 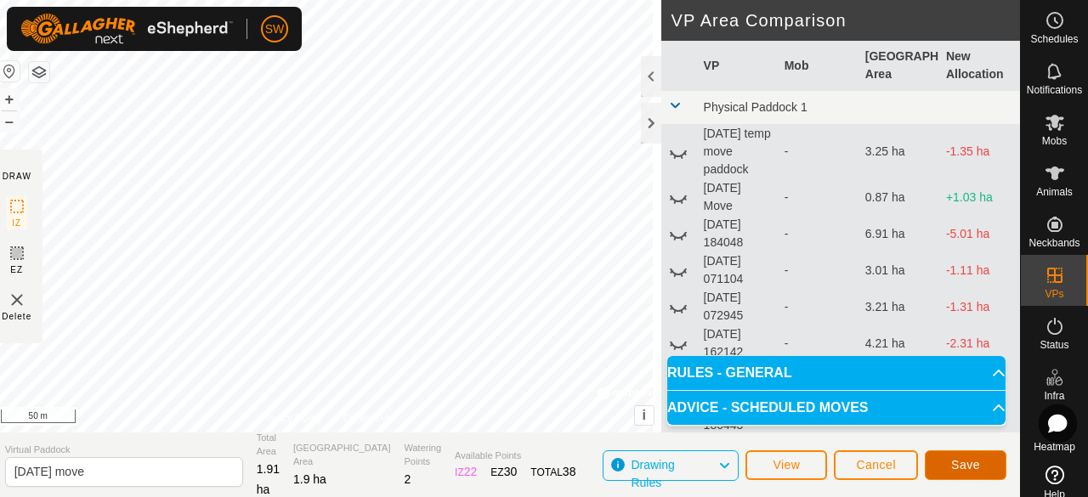 I want to click on span: Total Area, so click(x=268, y=444).